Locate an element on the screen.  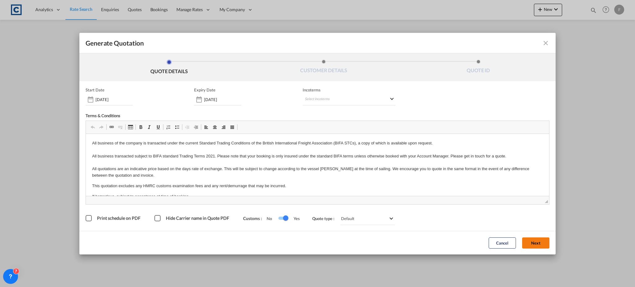
div: Default is located at coordinates (347, 218).